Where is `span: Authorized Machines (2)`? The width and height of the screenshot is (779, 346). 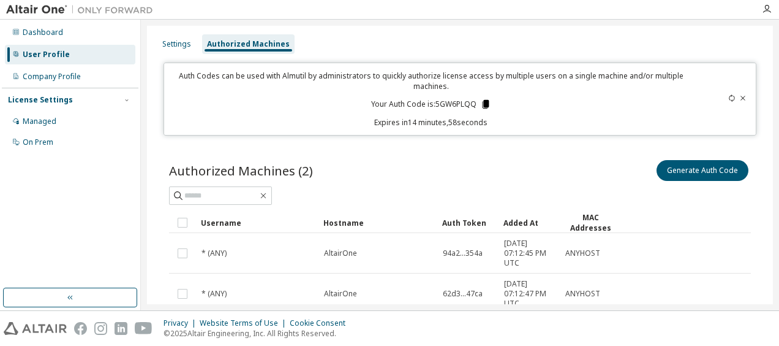
span: Authorized Machines (2) is located at coordinates (241, 170).